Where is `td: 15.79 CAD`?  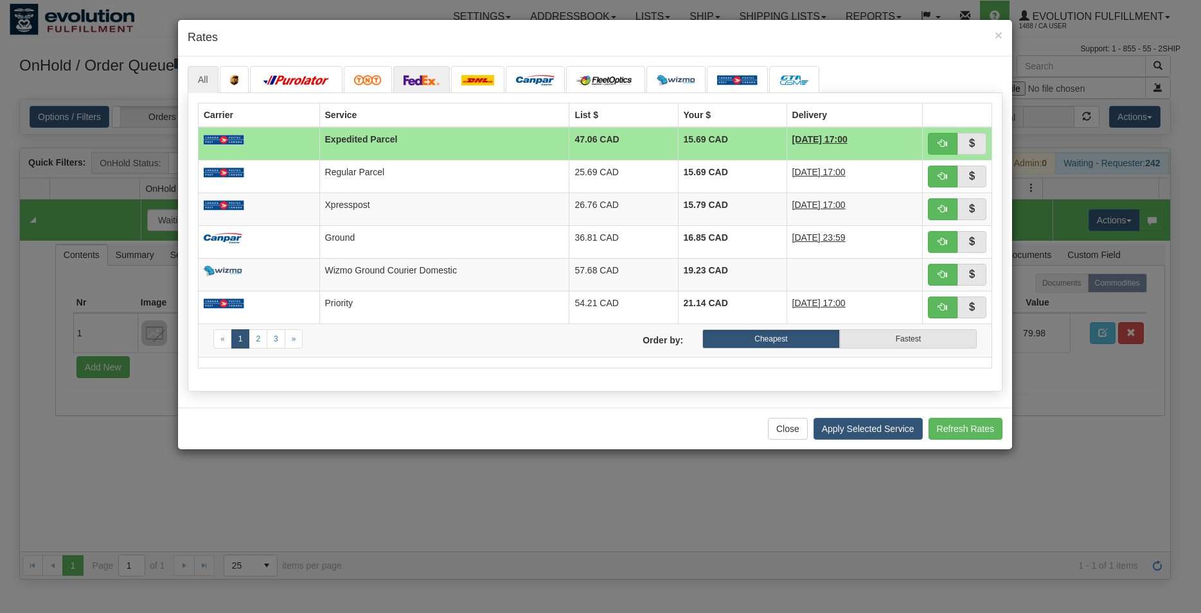
td: 15.79 CAD is located at coordinates (732, 209).